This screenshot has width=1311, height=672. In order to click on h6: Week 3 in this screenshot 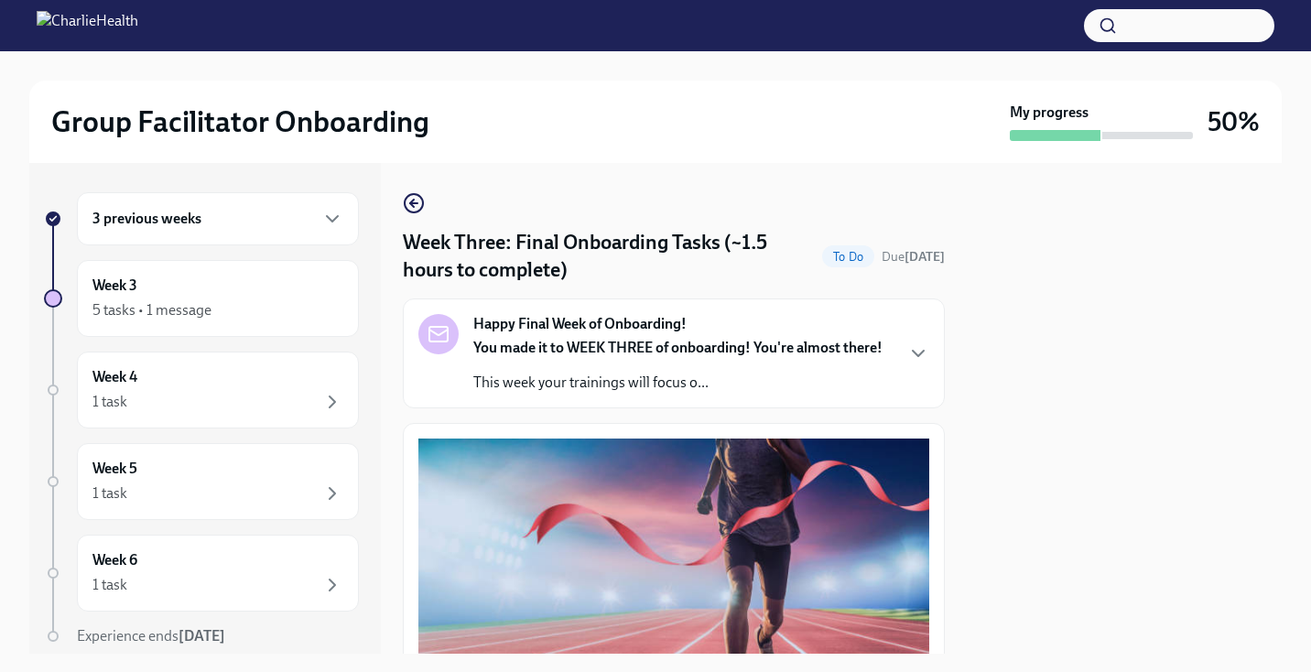, I will do `click(114, 286)`.